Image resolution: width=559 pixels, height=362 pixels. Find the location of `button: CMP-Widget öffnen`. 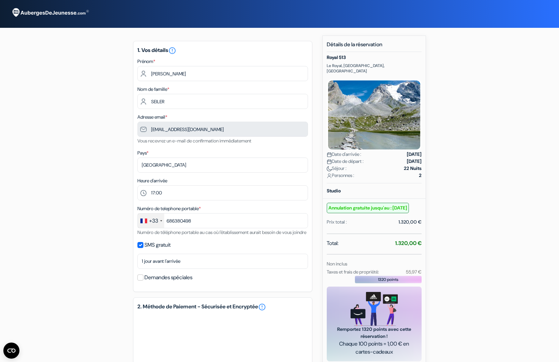

button: CMP-Widget öffnen is located at coordinates (11, 350).